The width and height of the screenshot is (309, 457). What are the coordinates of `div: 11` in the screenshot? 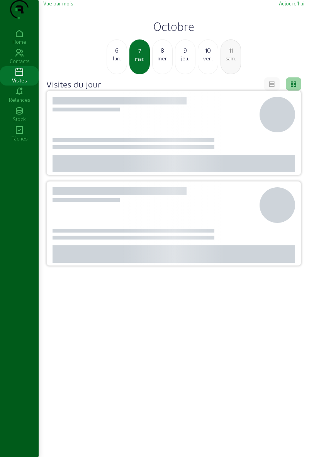 It's located at (231, 50).